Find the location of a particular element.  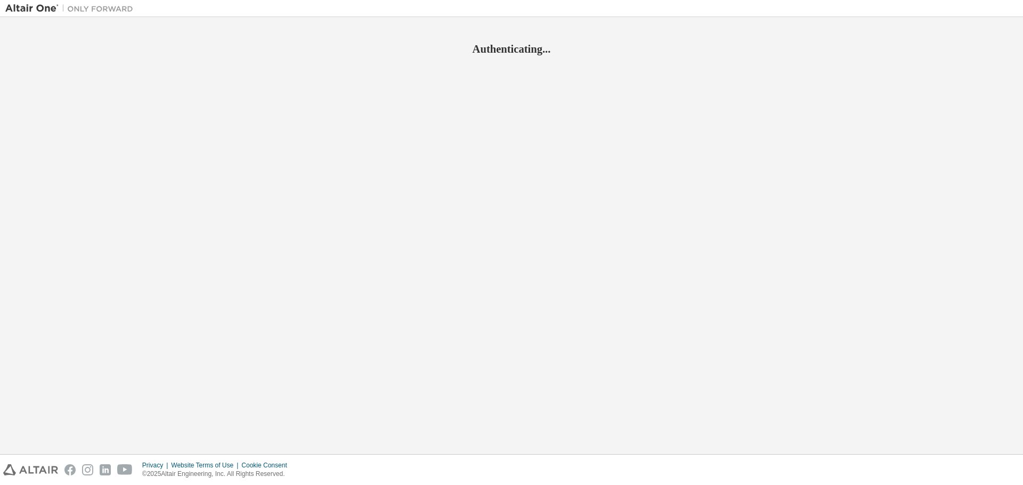

div: Website Terms of Use is located at coordinates (206, 466).